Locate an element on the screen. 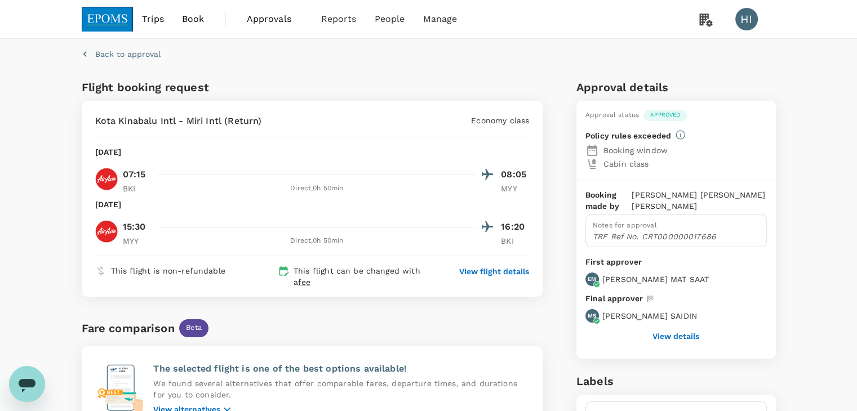  p: Policy rules exceeded is located at coordinates (628, 136).